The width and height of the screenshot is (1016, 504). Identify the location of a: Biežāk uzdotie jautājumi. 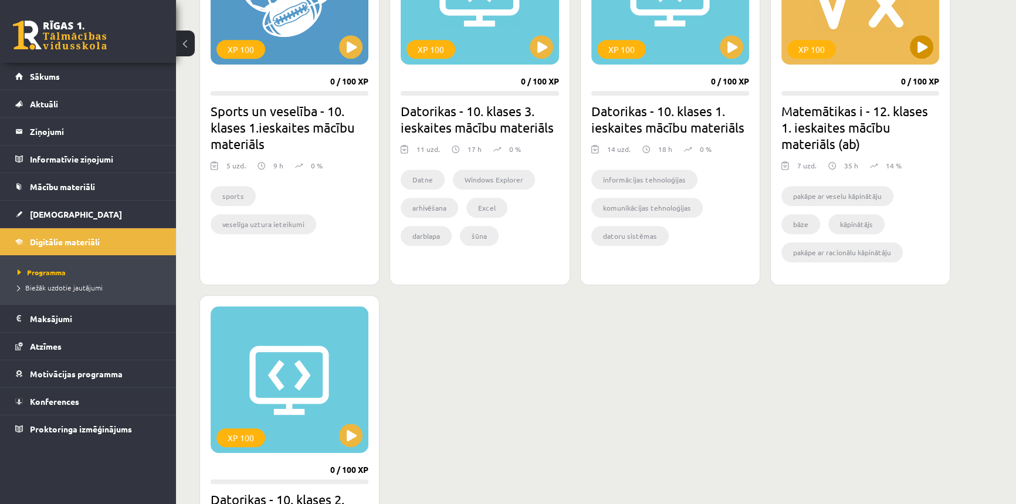
(91, 288).